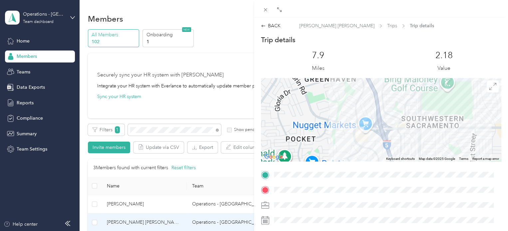 Image resolution: width=508 pixels, height=231 pixels. Describe the element at coordinates (274, 157) in the screenshot. I see `img: Google` at that location.